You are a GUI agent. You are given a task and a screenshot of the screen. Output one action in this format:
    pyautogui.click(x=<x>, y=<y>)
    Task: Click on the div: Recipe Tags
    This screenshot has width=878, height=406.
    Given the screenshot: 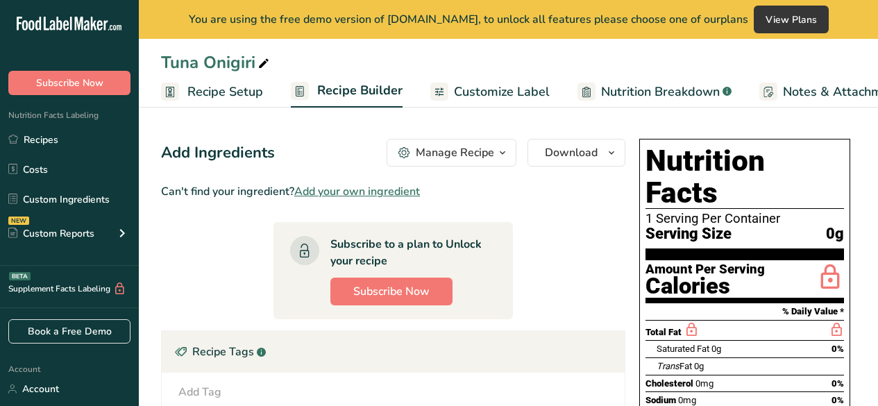 What is the action you would take?
    pyautogui.click(x=393, y=352)
    